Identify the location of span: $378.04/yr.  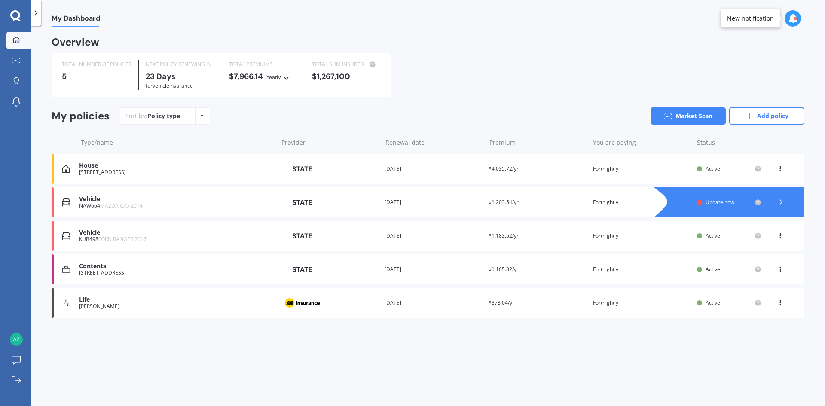
(501, 303).